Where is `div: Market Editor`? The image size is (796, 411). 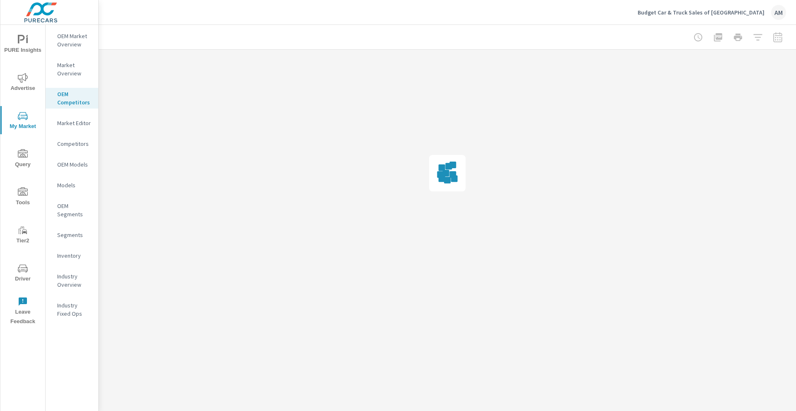
div: Market Editor is located at coordinates (72, 123).